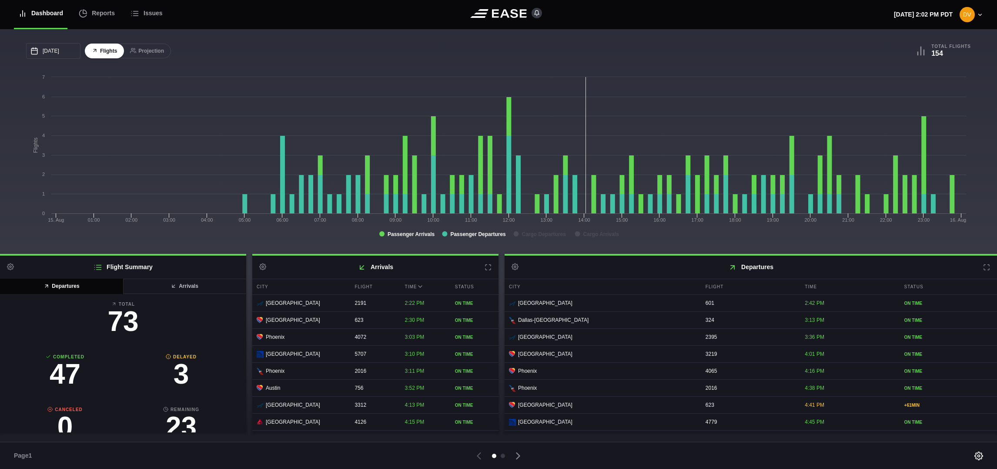  What do you see at coordinates (601, 234) in the screenshot?
I see `tspan: Cargo Arrivals` at bounding box center [601, 234].